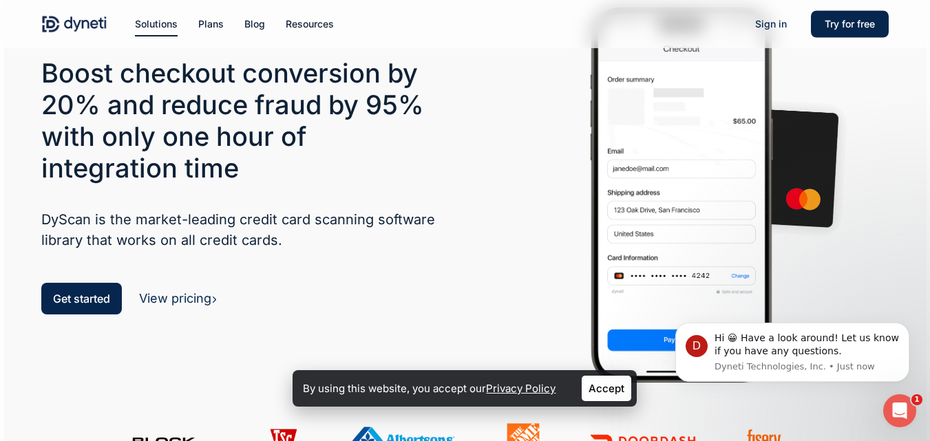  What do you see at coordinates (152, 65) in the screenshot?
I see `p: Message from Dyneti Technologies, Inc., sent Just now` at bounding box center [152, 65].